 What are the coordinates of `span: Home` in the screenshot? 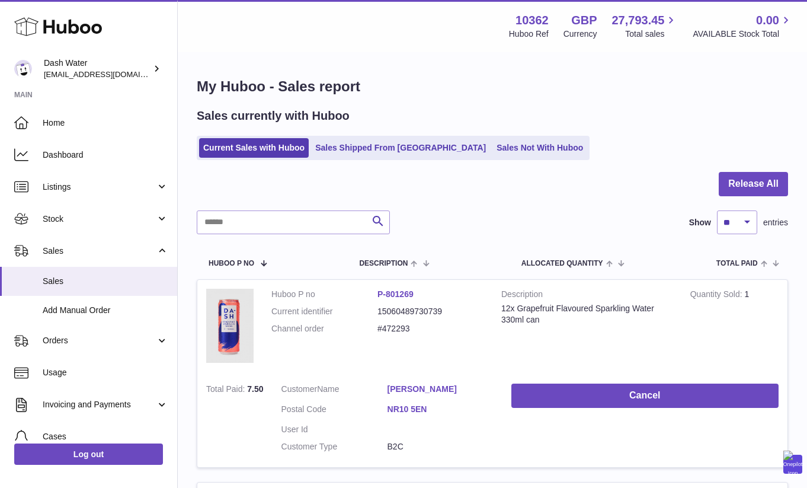 It's located at (105, 123).